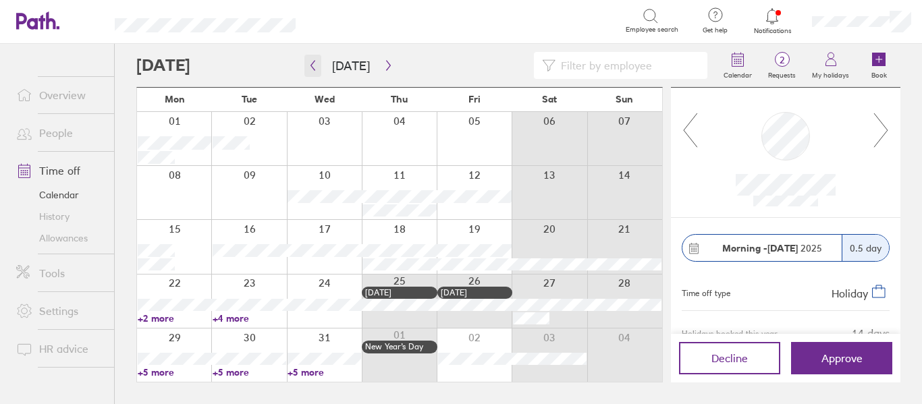 Image resolution: width=922 pixels, height=404 pixels. Describe the element at coordinates (782, 74) in the screenshot. I see `label: Requests` at that location.